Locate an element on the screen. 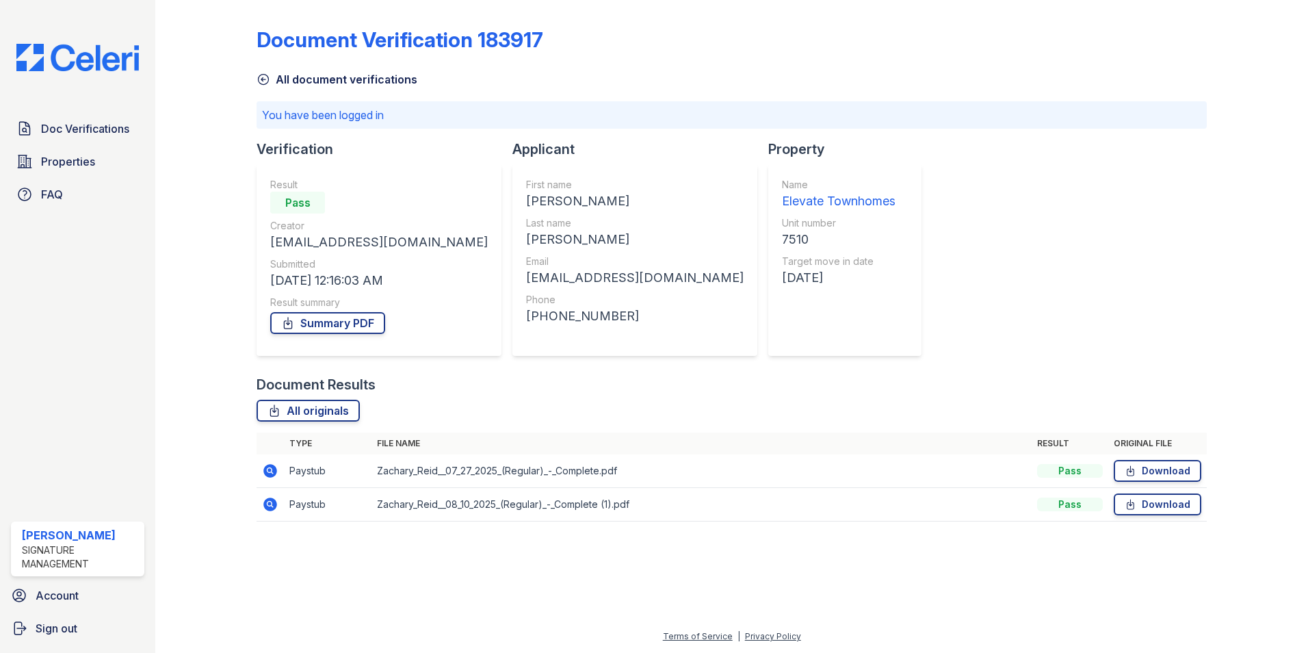 The width and height of the screenshot is (1308, 653). span: Properties is located at coordinates (68, 161).